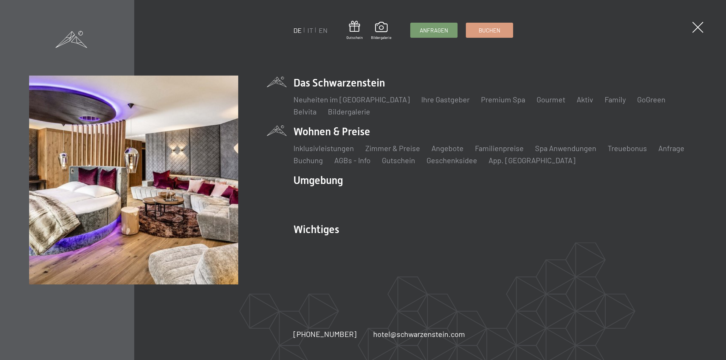 The height and width of the screenshot is (360, 726). What do you see at coordinates (452, 160) in the screenshot?
I see `a: Geschenksidee` at bounding box center [452, 160].